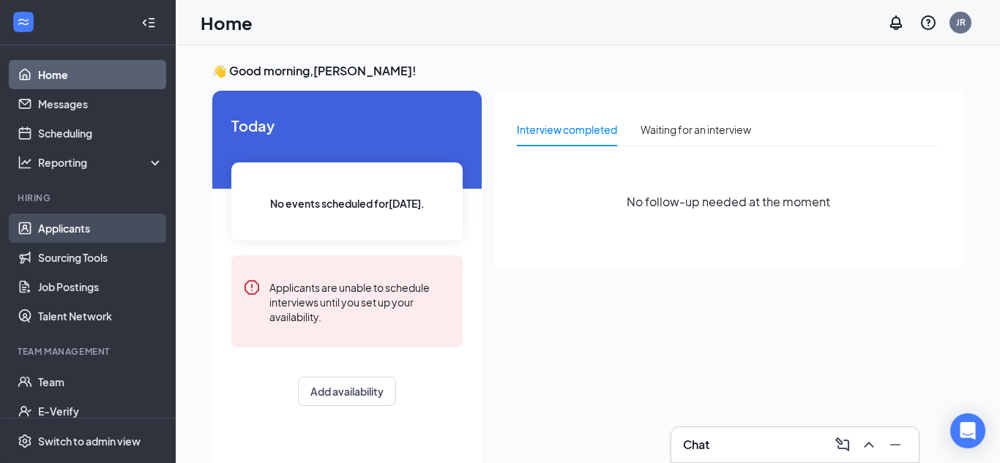 The image size is (1000, 463). What do you see at coordinates (149, 23) in the screenshot?
I see `svg: Collapse` at bounding box center [149, 23].